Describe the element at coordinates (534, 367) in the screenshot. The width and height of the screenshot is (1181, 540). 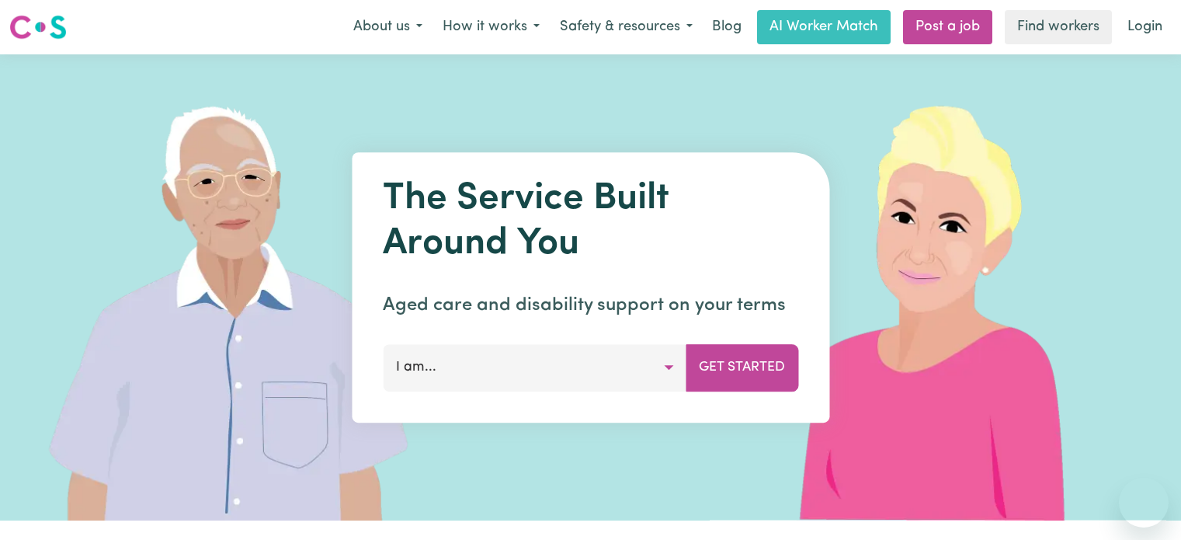
I see `button: I am...` at that location.